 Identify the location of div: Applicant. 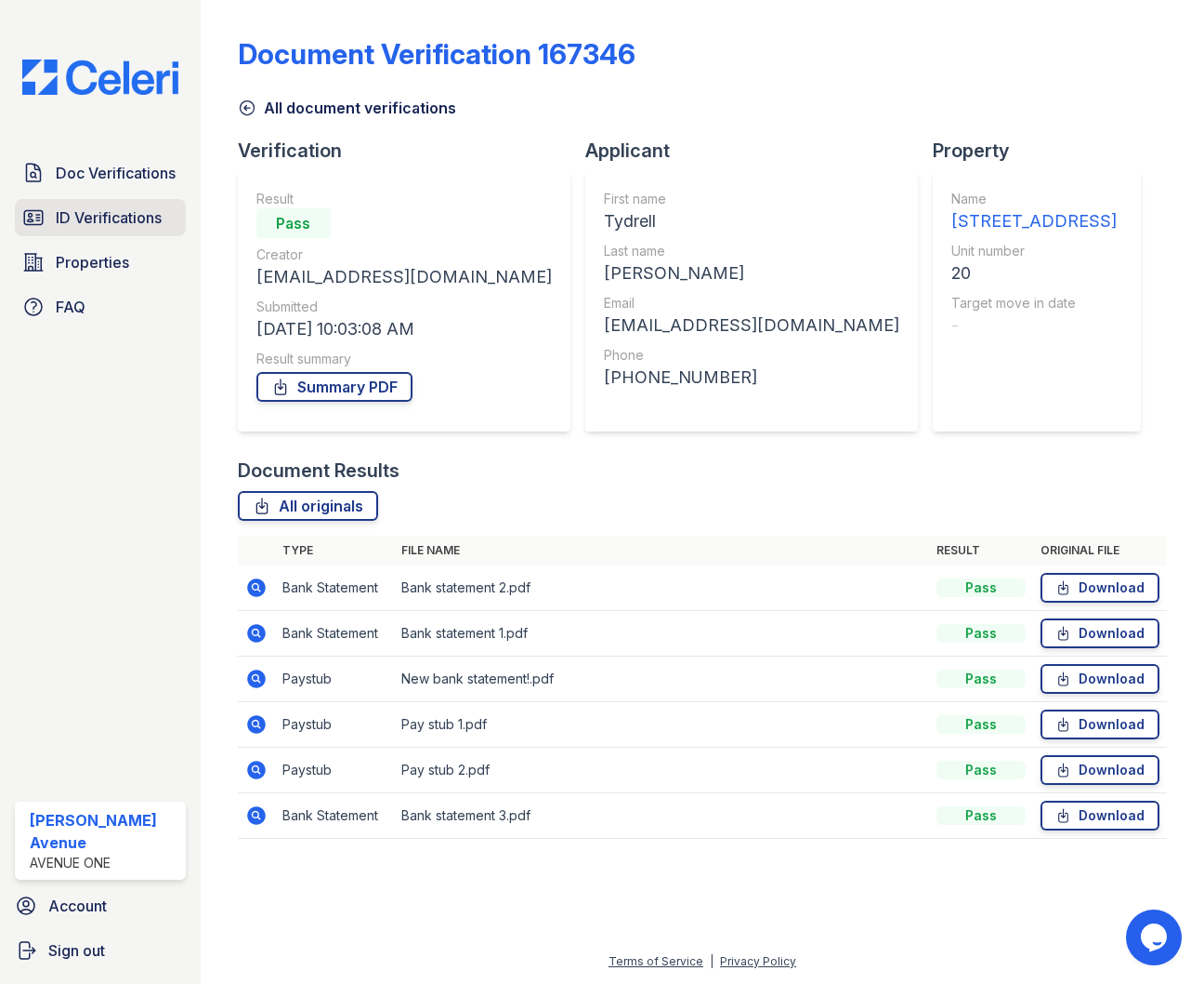
(759, 151).